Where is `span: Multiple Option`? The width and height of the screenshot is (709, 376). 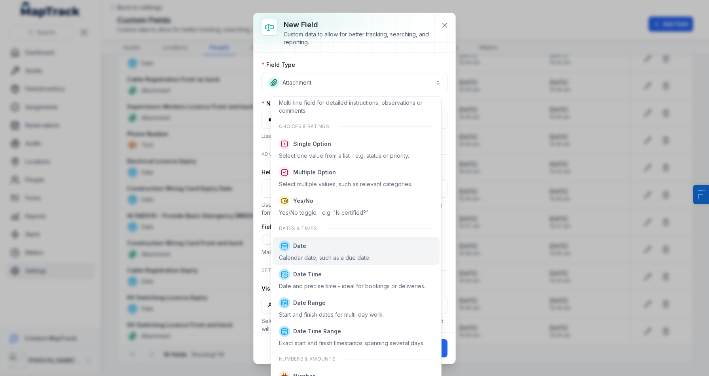 span: Multiple Option is located at coordinates (315, 173).